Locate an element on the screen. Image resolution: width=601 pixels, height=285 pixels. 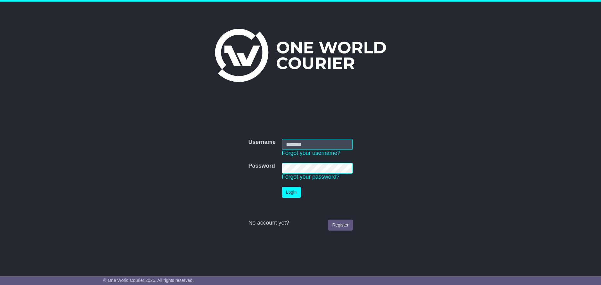
div: No account yet? is located at coordinates (300, 223).